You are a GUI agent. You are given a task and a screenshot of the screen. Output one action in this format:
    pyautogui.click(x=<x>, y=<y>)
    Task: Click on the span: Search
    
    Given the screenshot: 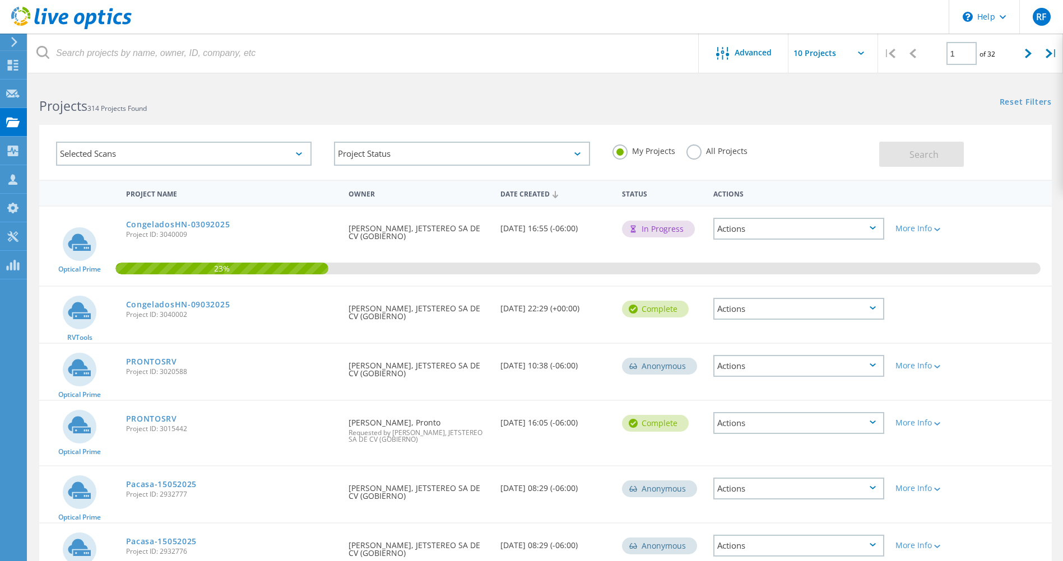 What is the action you would take?
    pyautogui.click(x=924, y=155)
    